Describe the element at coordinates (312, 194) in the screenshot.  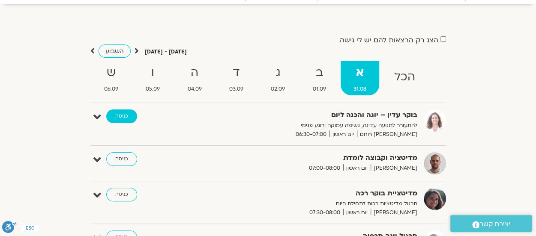
I see `strong: מדיטציית בוקר רכה` at that location.